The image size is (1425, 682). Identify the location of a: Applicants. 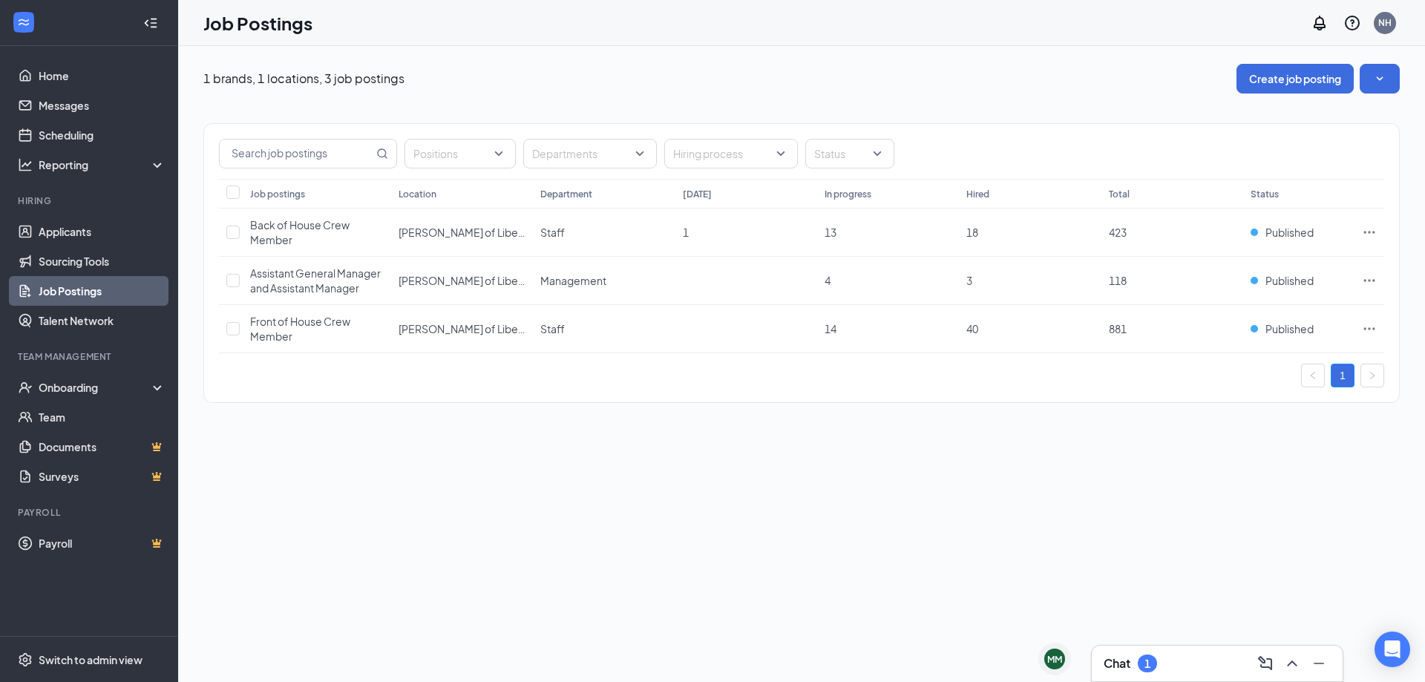
(102, 232).